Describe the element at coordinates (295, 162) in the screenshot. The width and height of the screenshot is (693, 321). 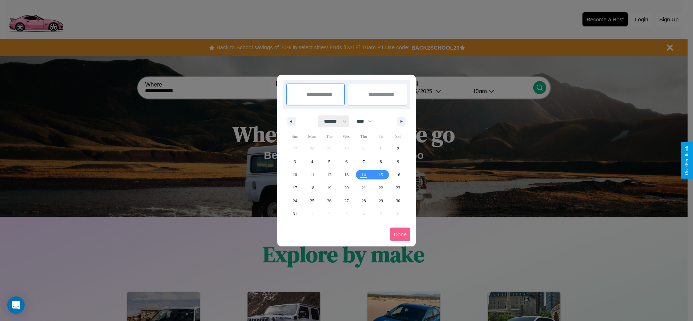
I see `button: 3` at that location.